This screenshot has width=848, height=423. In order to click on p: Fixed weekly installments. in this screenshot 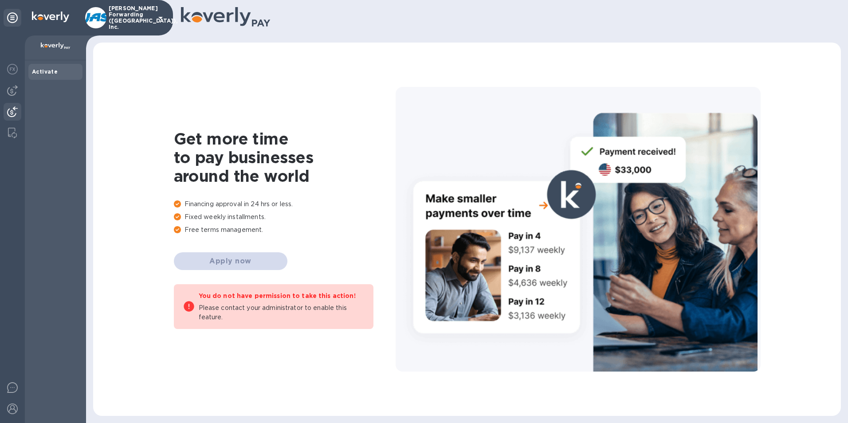, I will do `click(285, 217)`.